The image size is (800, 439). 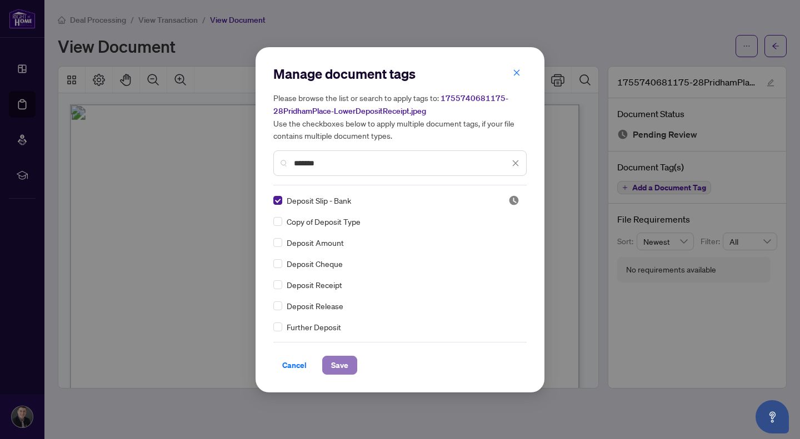 I want to click on button: Cancel, so click(x=294, y=366).